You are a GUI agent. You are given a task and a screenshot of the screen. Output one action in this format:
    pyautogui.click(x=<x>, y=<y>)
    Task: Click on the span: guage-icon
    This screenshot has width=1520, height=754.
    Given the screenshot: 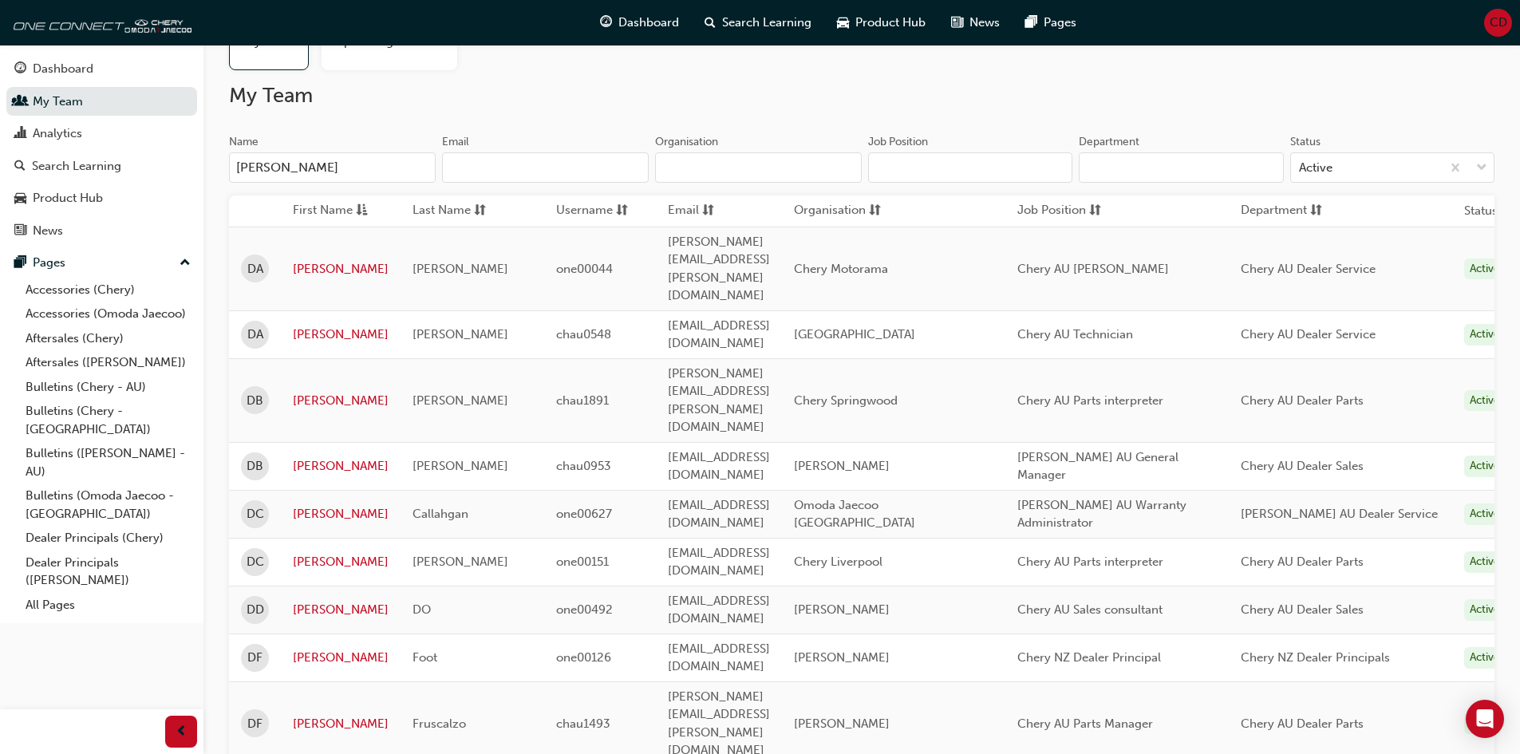 What is the action you would take?
    pyautogui.click(x=20, y=69)
    